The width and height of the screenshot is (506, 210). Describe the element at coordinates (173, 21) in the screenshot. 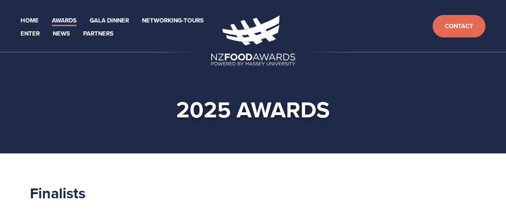

I see `a: Networking-Tours` at that location.